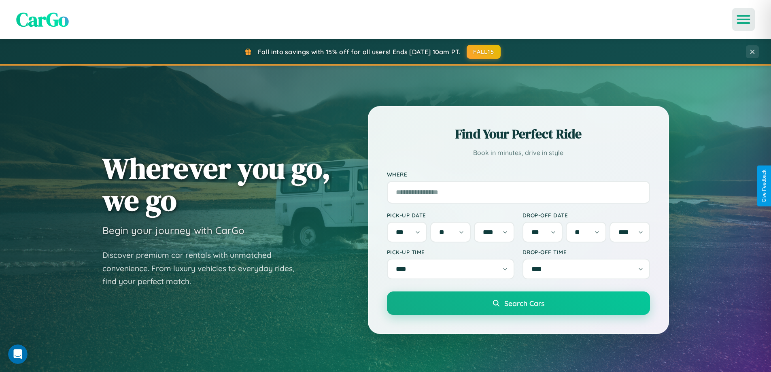 The height and width of the screenshot is (372, 771). I want to click on div: Give Feedback, so click(764, 186).